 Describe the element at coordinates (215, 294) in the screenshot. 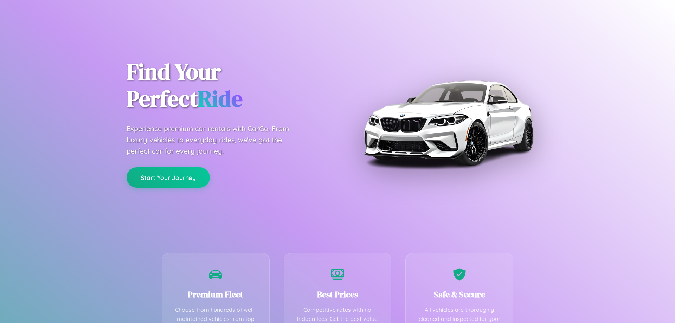

I see `h3: Premium Fleet` at that location.